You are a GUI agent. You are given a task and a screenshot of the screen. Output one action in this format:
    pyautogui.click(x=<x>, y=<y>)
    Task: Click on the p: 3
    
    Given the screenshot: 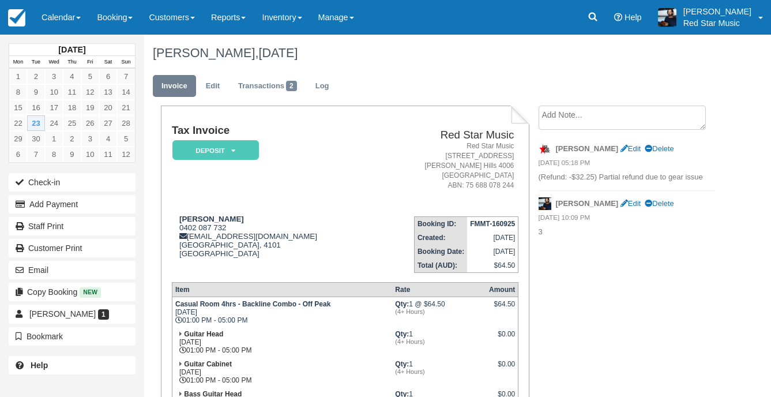 What is the action you would take?
    pyautogui.click(x=626, y=232)
    